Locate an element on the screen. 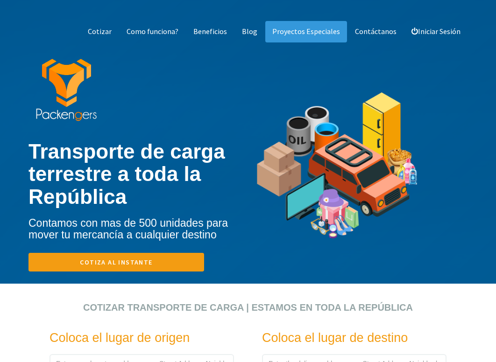 The width and height of the screenshot is (496, 362). h3: Coloca el lugar de origen is located at coordinates (134, 339).